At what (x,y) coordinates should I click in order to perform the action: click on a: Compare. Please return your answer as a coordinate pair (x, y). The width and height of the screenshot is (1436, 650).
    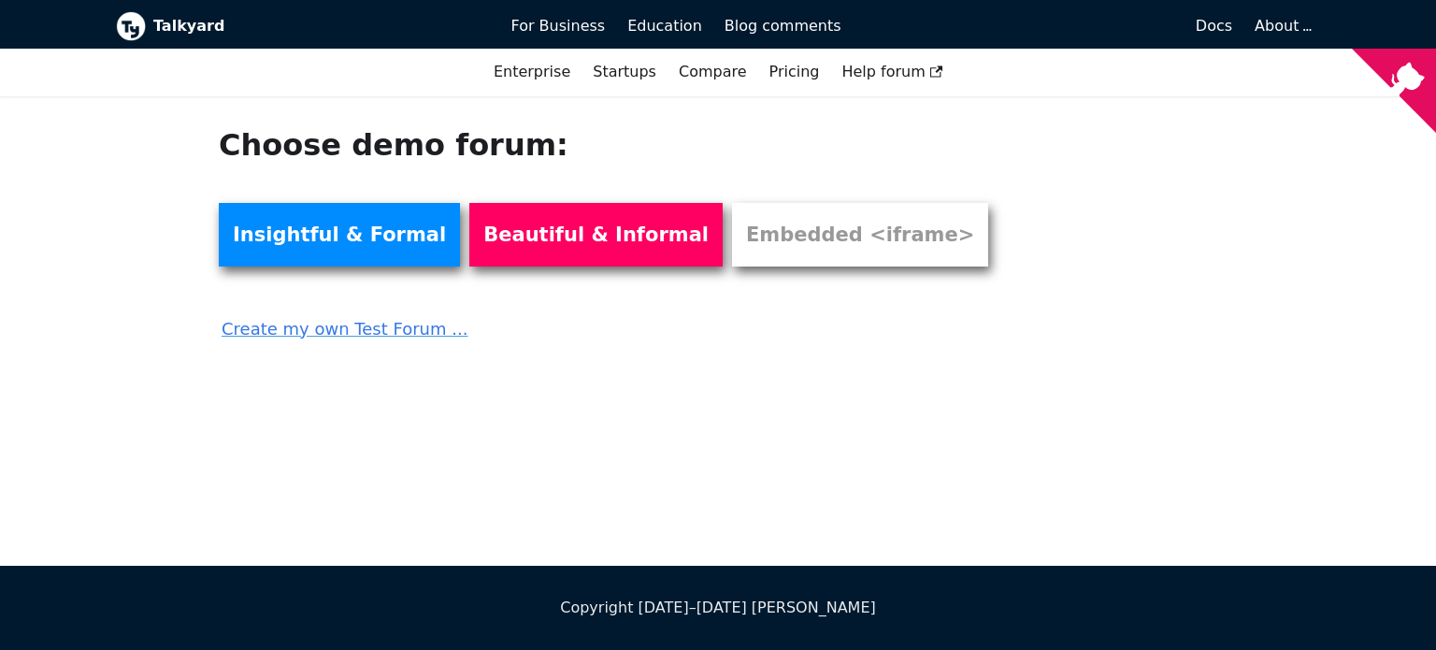
    Looking at the image, I should click on (713, 71).